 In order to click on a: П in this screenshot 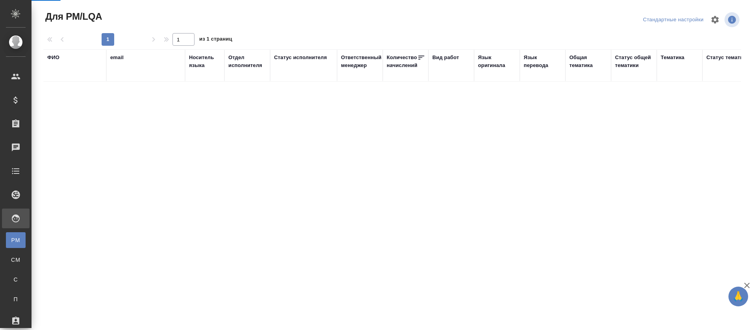, I will do `click(16, 299)`.